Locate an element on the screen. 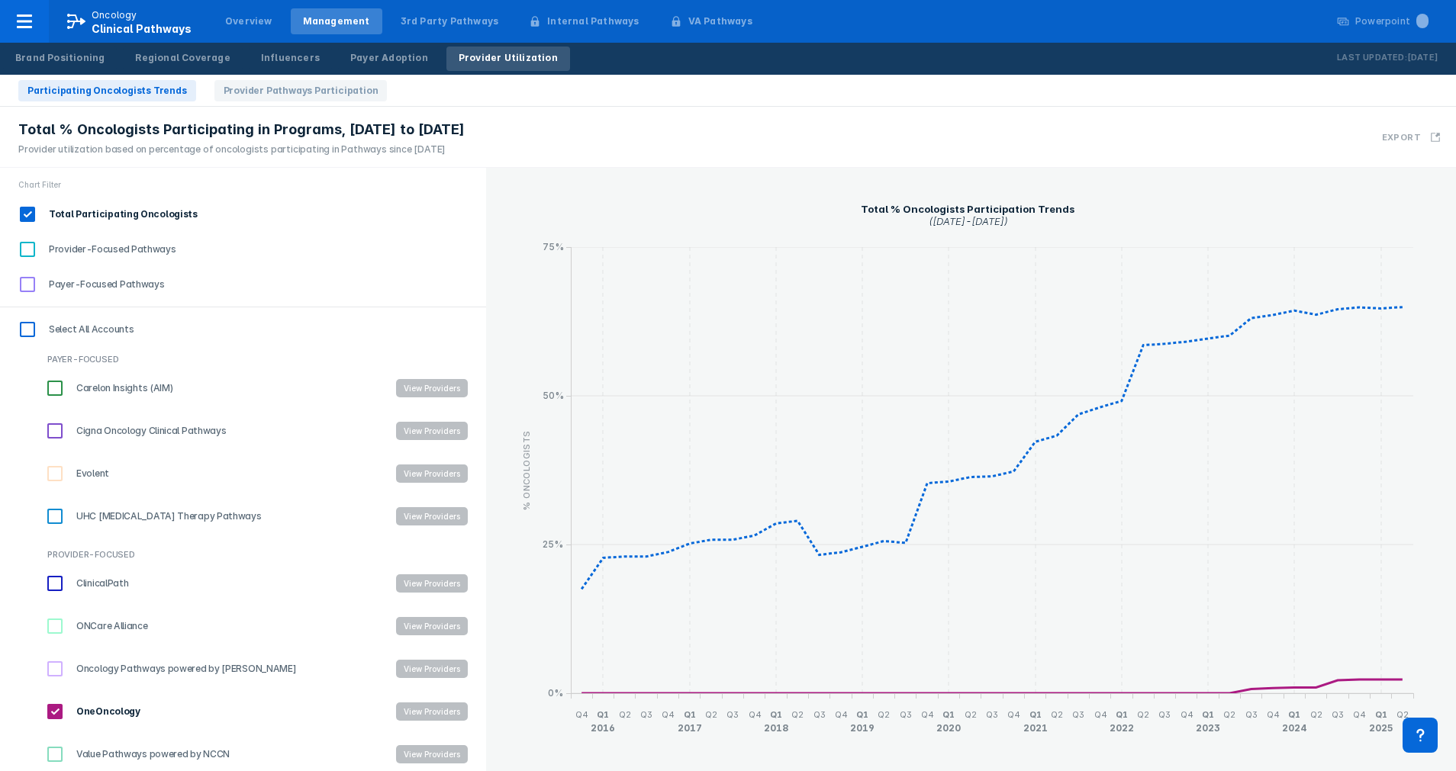  div: Regional Coverage is located at coordinates (182, 58).